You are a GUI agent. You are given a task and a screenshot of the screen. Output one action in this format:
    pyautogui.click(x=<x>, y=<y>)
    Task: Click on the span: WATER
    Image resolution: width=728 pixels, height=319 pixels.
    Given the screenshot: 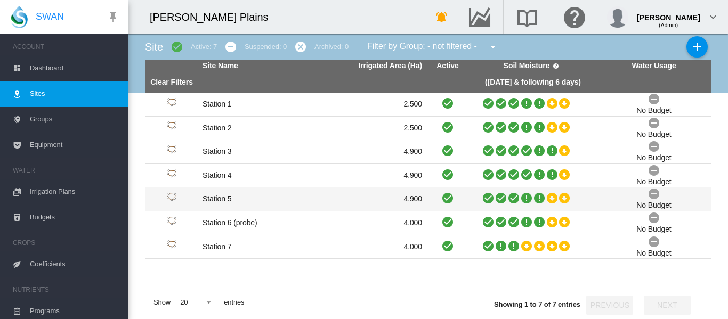 What is the action you would take?
    pyautogui.click(x=66, y=170)
    